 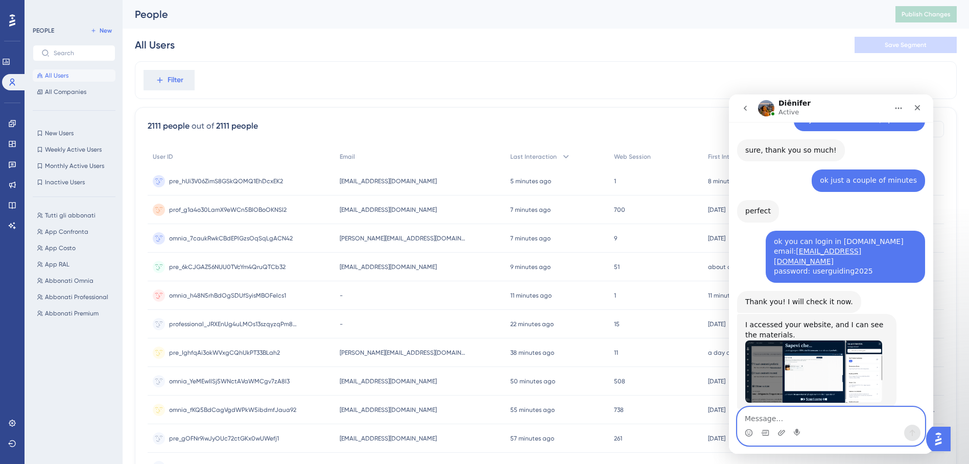 I want to click on span: App Confronta, so click(x=66, y=232).